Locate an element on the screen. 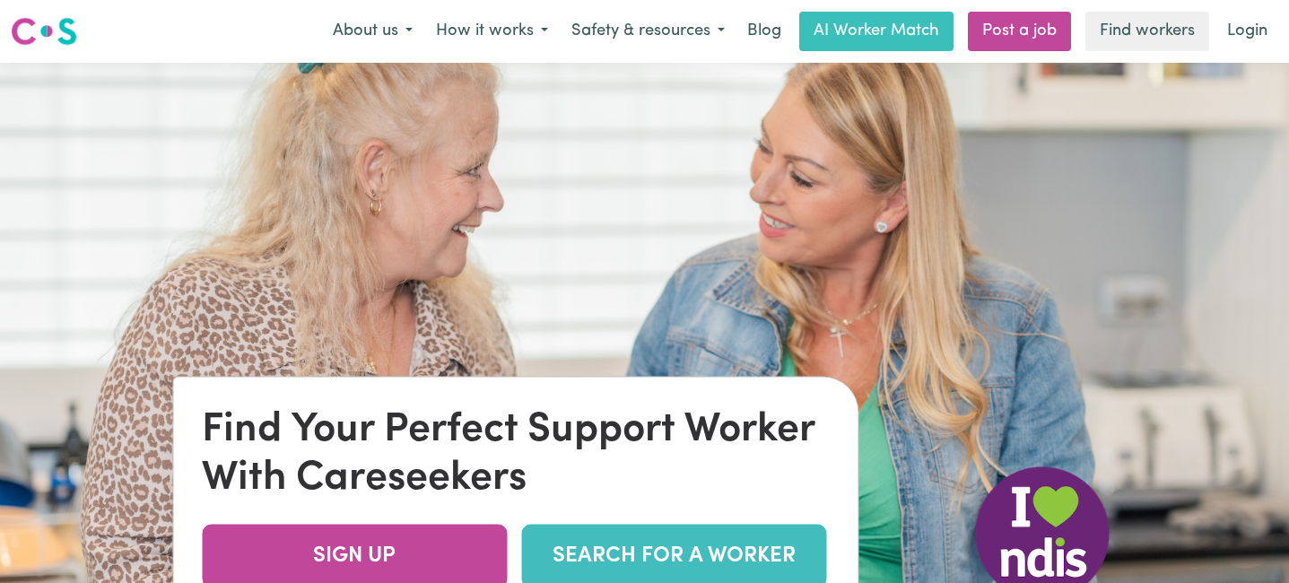 Image resolution: width=1289 pixels, height=583 pixels. a: Find workers is located at coordinates (1147, 31).